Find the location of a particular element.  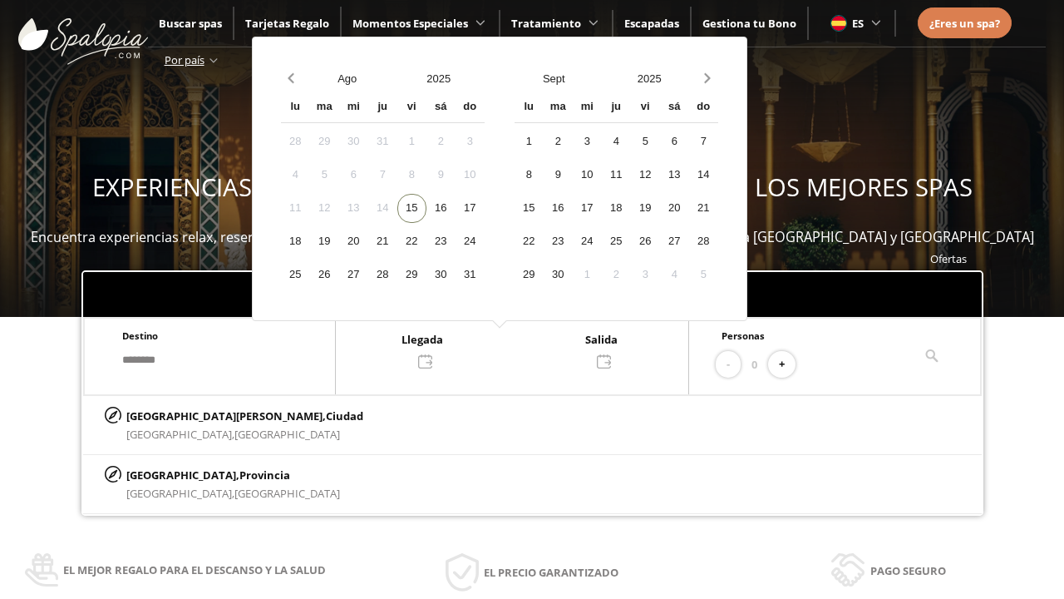

span: Ciudad is located at coordinates (344, 416).